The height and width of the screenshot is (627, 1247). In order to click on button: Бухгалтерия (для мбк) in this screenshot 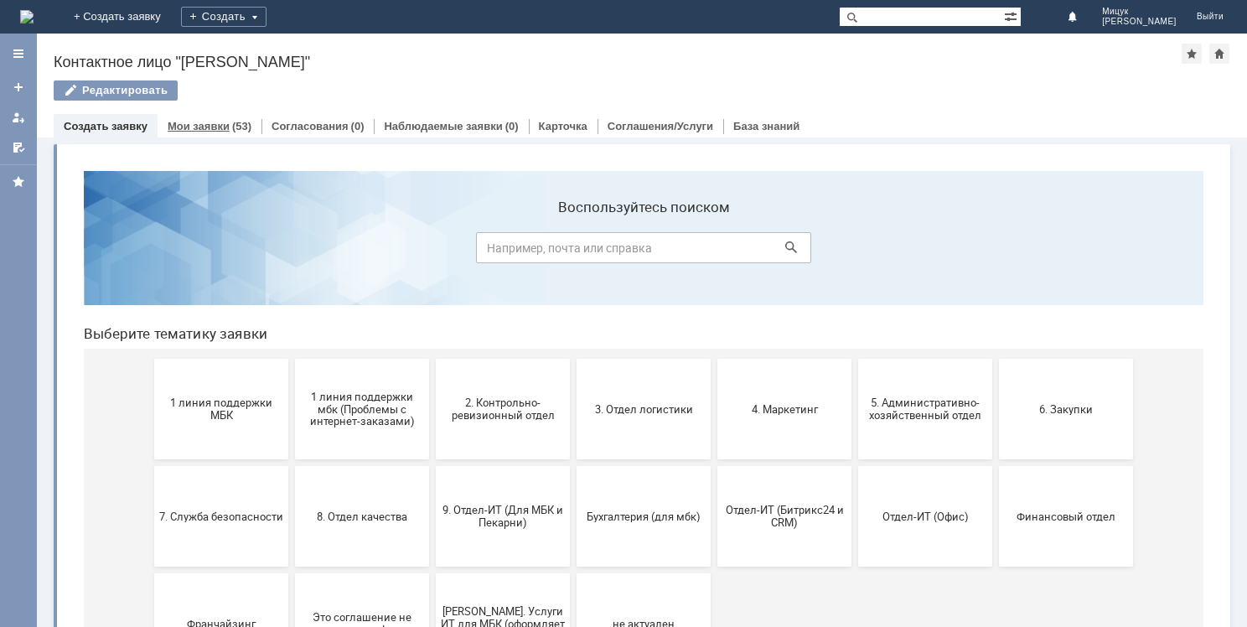, I will do `click(573, 359)`.